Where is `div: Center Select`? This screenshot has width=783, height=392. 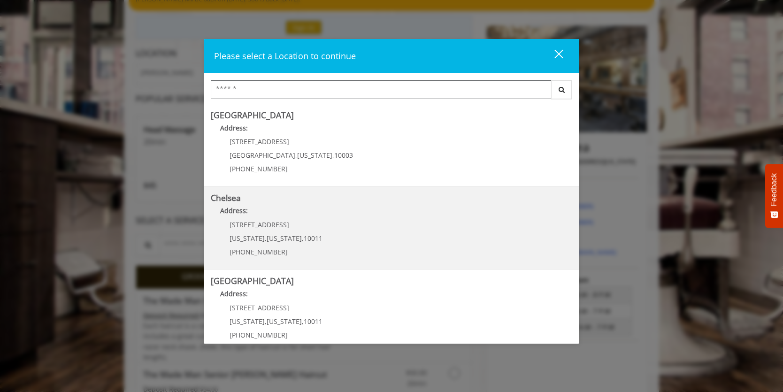
div: Center Select is located at coordinates (392, 92).